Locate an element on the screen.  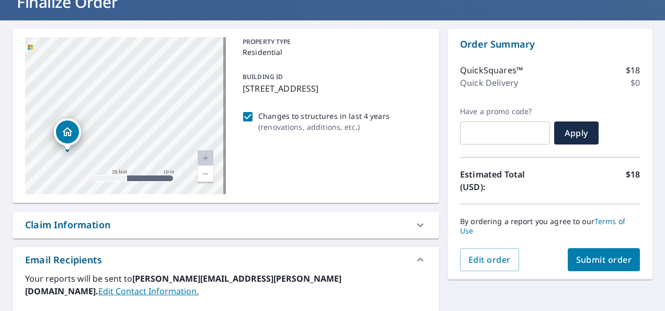
p: Order Summary is located at coordinates (550, 44).